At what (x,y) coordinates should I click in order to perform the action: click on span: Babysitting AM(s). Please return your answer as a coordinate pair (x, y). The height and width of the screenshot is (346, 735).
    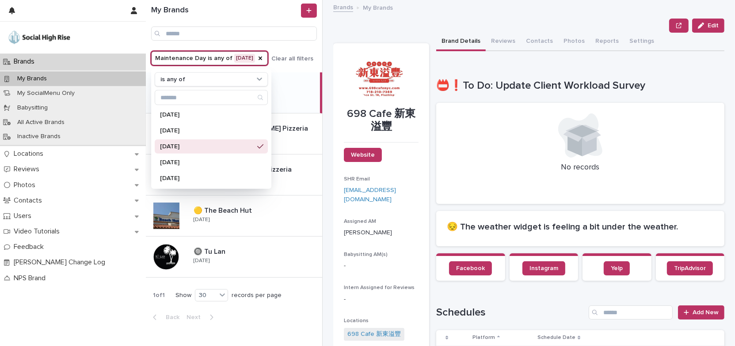
    Looking at the image, I should click on (365, 255).